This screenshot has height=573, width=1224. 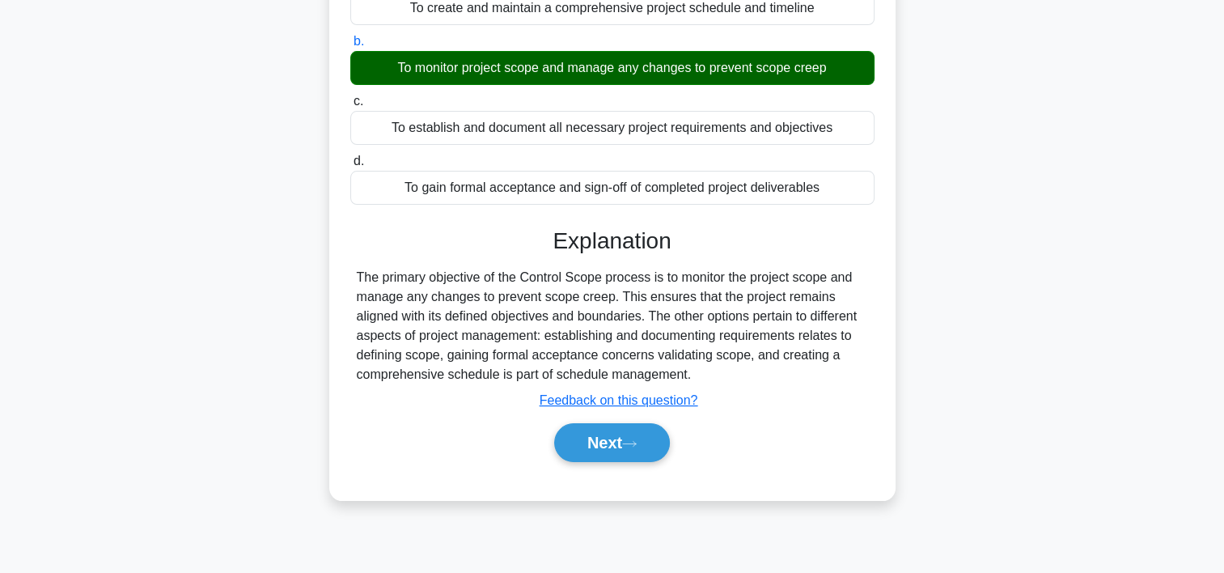 What do you see at coordinates (612, 241) in the screenshot?
I see `h3: Explanation` at bounding box center [612, 241].